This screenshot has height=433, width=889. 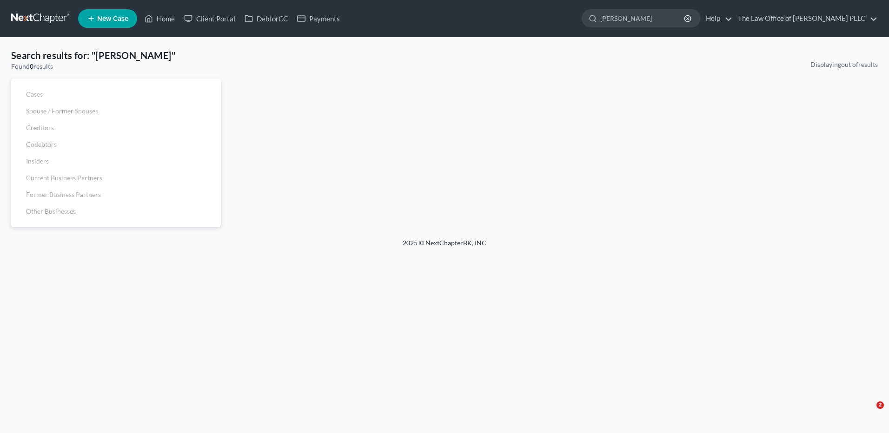 I want to click on a: Former Business Partners, so click(x=116, y=195).